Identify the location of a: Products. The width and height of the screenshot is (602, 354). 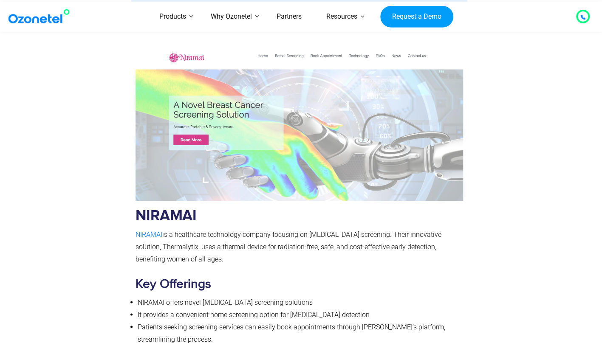
(172, 17).